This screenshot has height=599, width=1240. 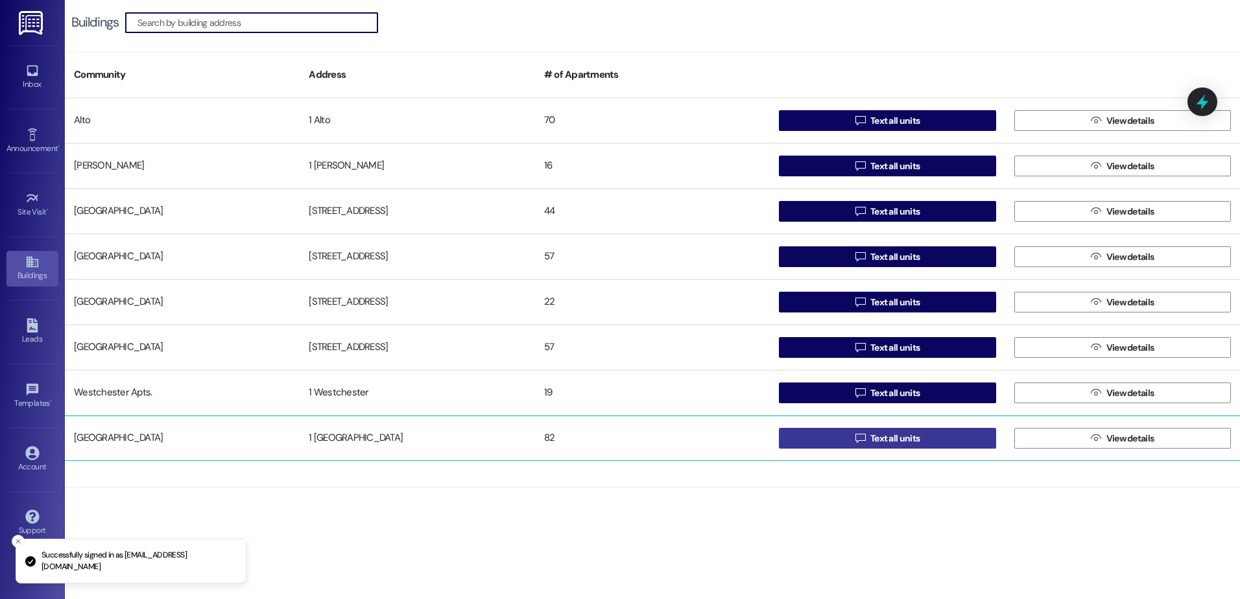 I want to click on a: Account, so click(x=32, y=460).